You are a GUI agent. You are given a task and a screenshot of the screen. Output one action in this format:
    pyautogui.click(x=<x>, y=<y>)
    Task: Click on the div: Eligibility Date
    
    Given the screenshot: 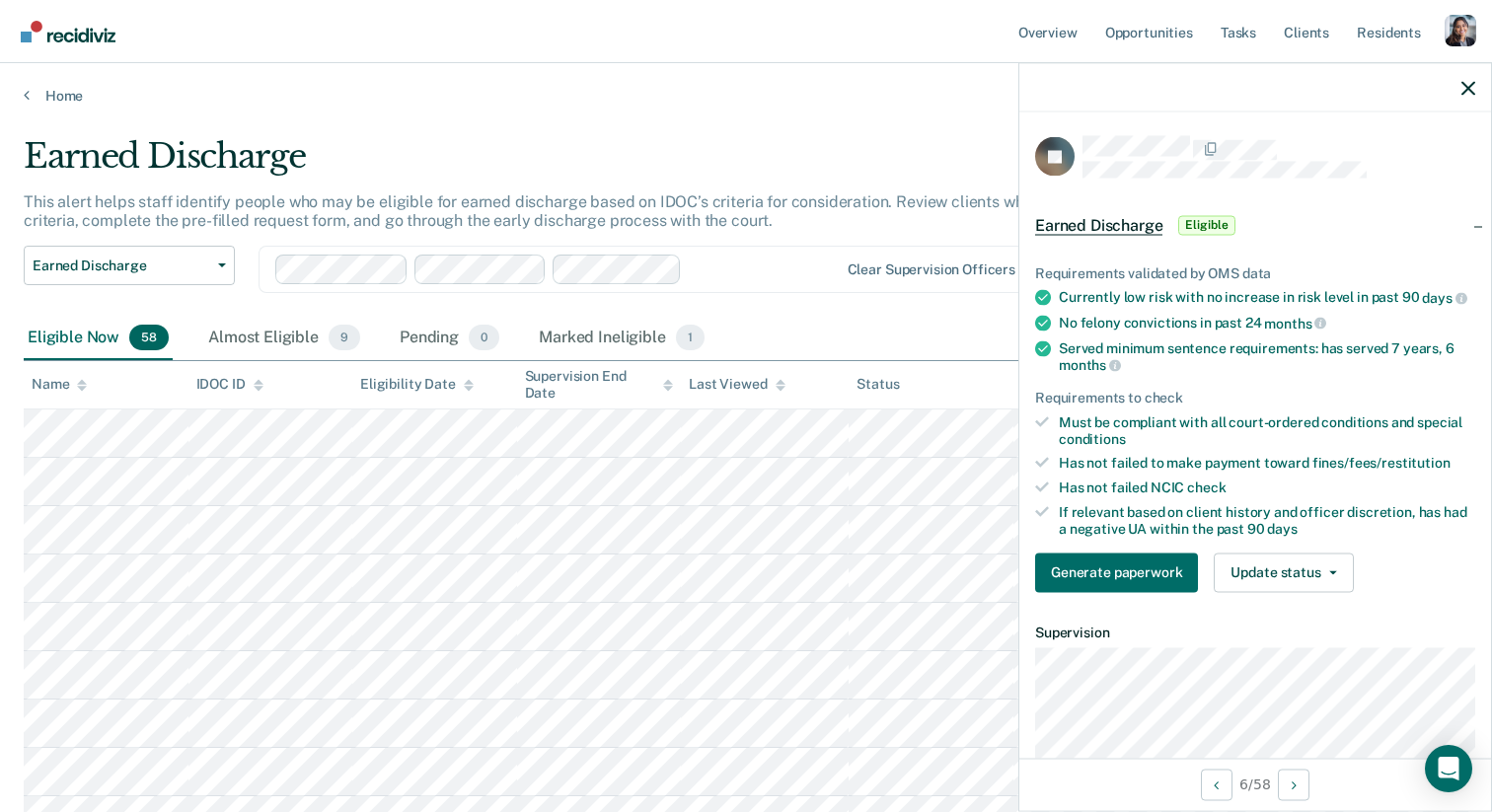 What is the action you would take?
    pyautogui.click(x=416, y=384)
    